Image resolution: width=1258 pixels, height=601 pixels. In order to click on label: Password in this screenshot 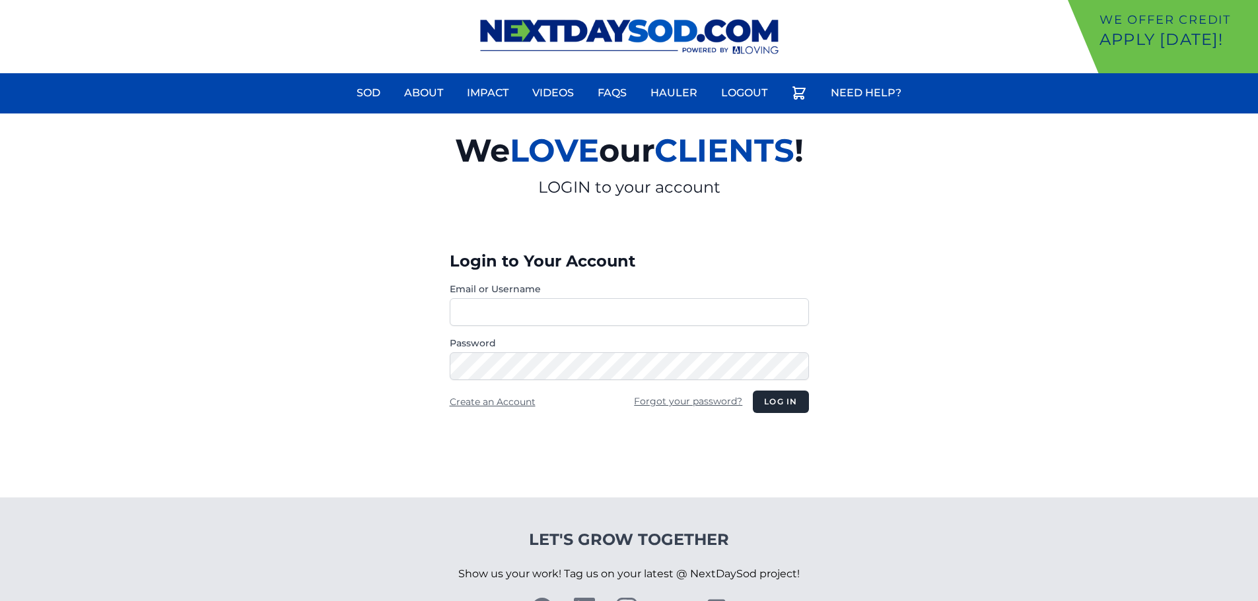, I will do `click(629, 343)`.